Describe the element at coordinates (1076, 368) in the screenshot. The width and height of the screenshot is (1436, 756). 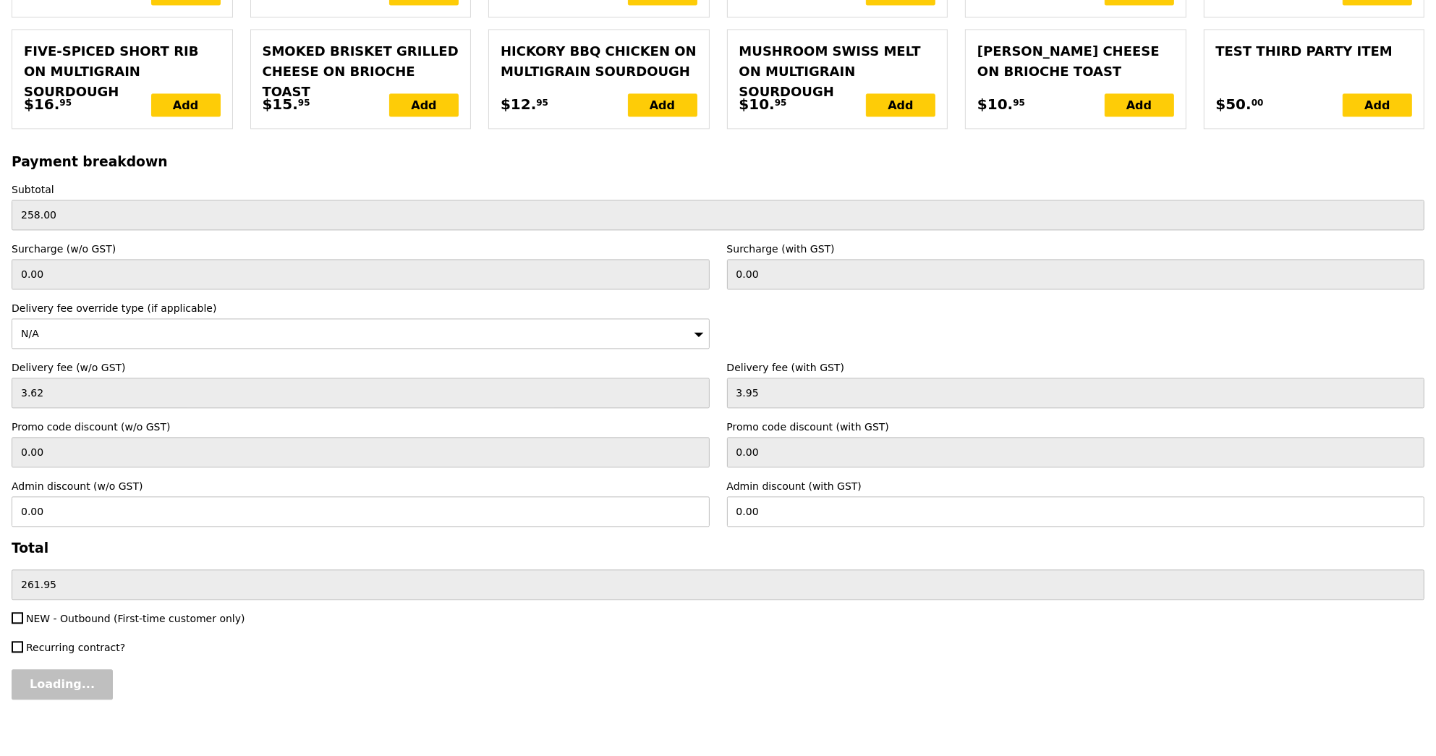
I see `label: Delivery fee (with GST)` at that location.